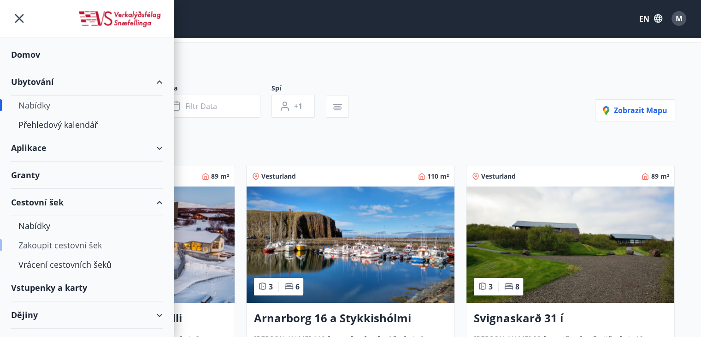 The image size is (701, 337). Describe the element at coordinates (25, 54) in the screenshot. I see `font: Domov` at that location.